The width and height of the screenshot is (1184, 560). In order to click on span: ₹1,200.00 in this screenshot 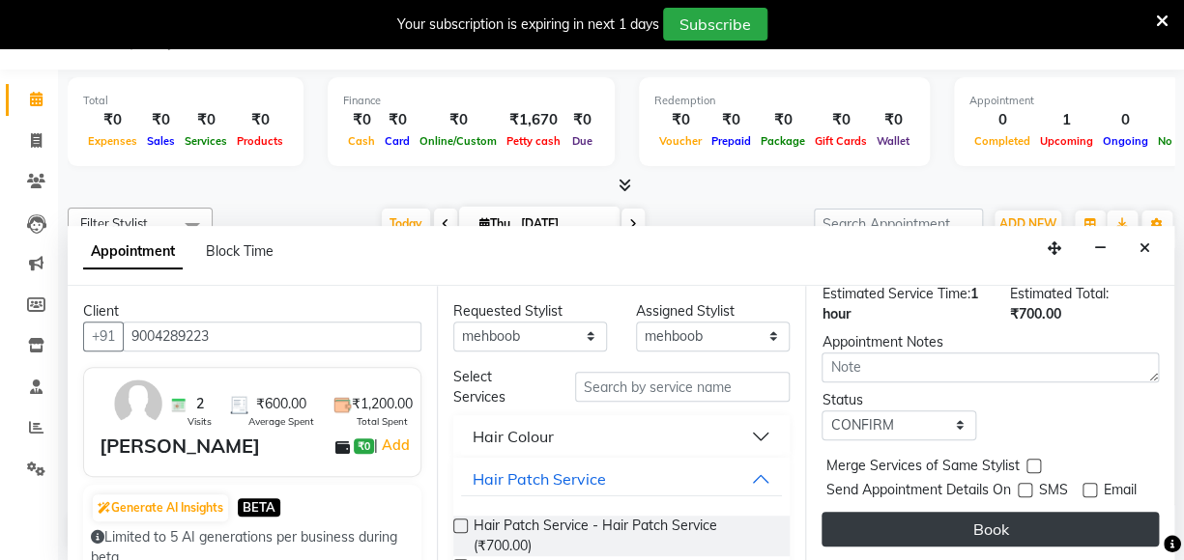, I will do `click(382, 404)`.